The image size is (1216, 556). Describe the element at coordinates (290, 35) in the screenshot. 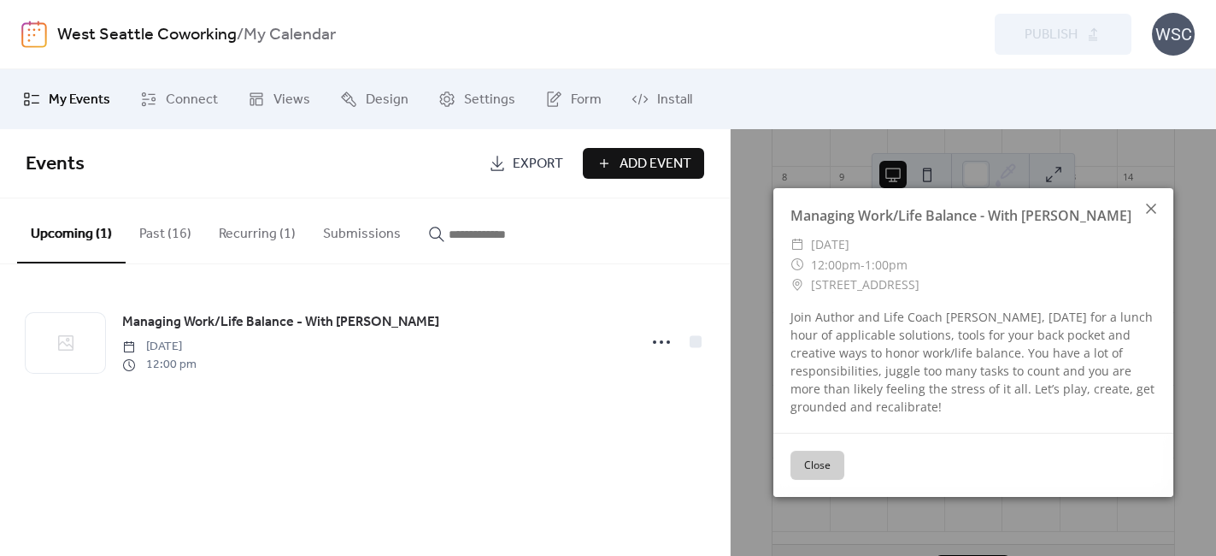

I see `b: My Calendar` at that location.